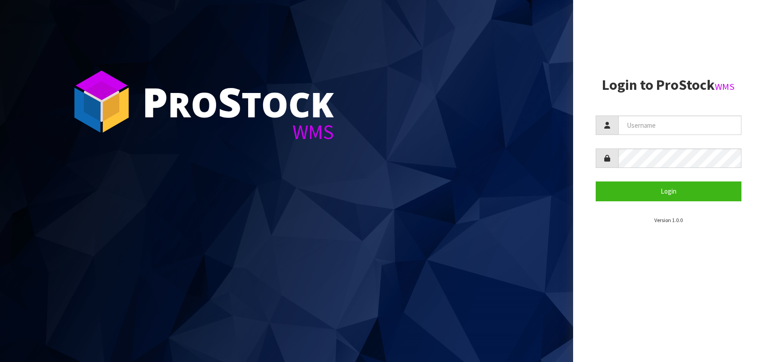 This screenshot has height=362, width=764. What do you see at coordinates (668, 85) in the screenshot?
I see `h2: Login to ProStock` at bounding box center [668, 85].